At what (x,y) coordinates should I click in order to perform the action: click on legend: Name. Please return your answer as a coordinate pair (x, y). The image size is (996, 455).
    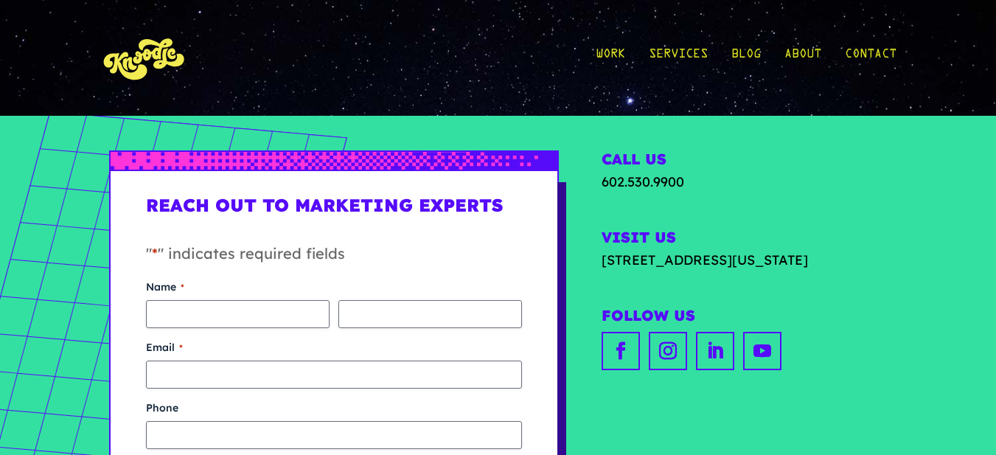
    Looking at the image, I should click on (165, 287).